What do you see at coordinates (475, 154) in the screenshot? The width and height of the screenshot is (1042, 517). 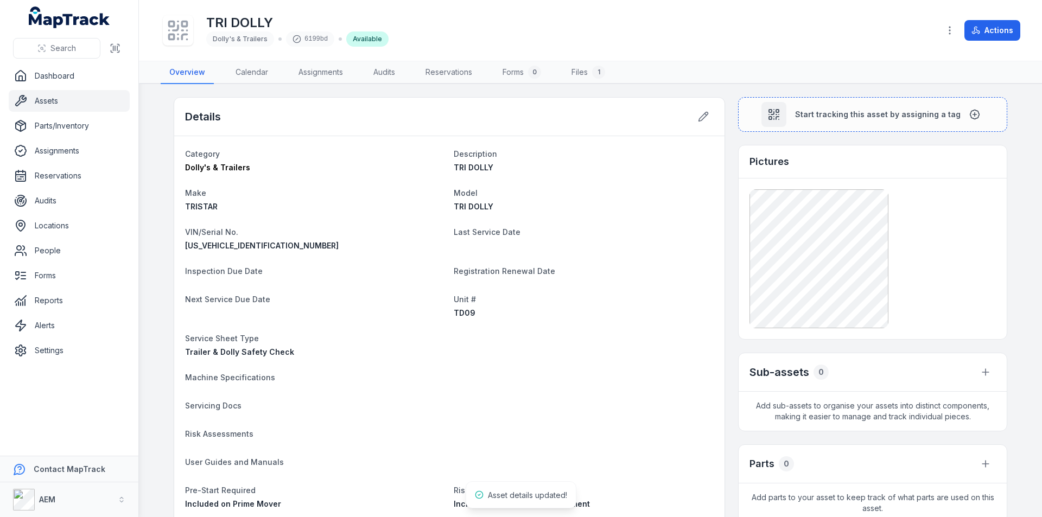 I see `span: Description` at bounding box center [475, 154].